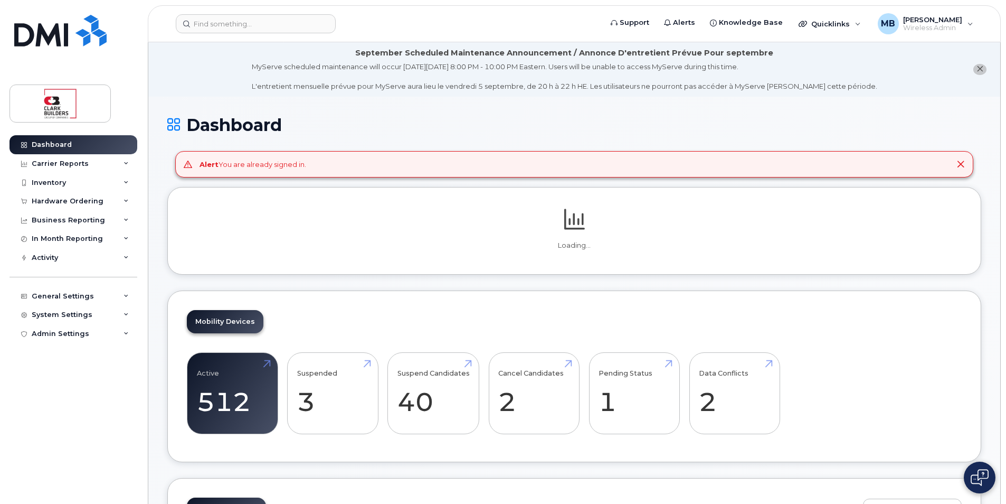 The height and width of the screenshot is (504, 1006). I want to click on div: September Scheduled Maintenance Announcement / Annonce D'entretient Prévue Pour septembre, so click(564, 53).